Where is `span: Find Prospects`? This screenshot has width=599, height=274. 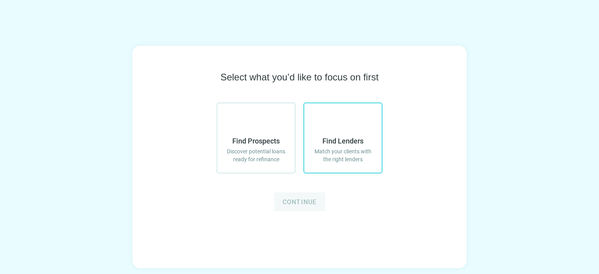
span: Find Prospects is located at coordinates (256, 141).